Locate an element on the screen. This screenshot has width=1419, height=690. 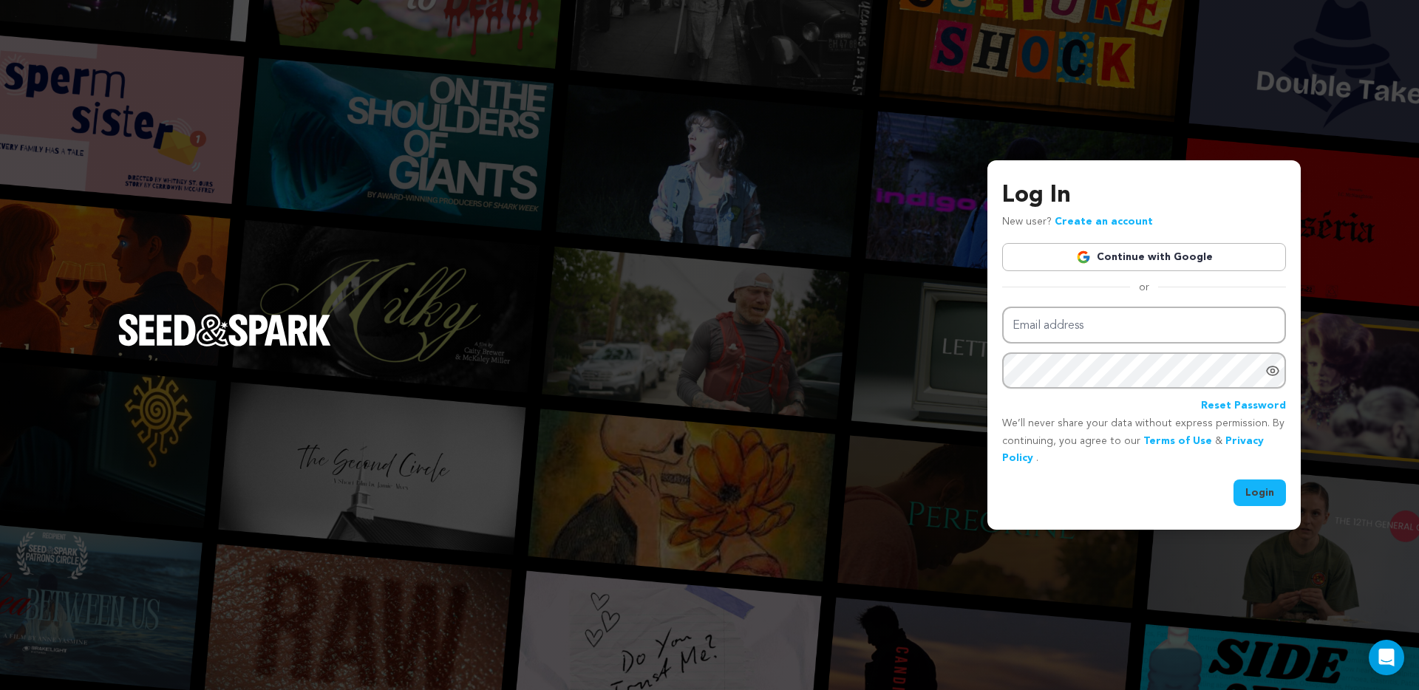
h3: Log In is located at coordinates (1144, 196).